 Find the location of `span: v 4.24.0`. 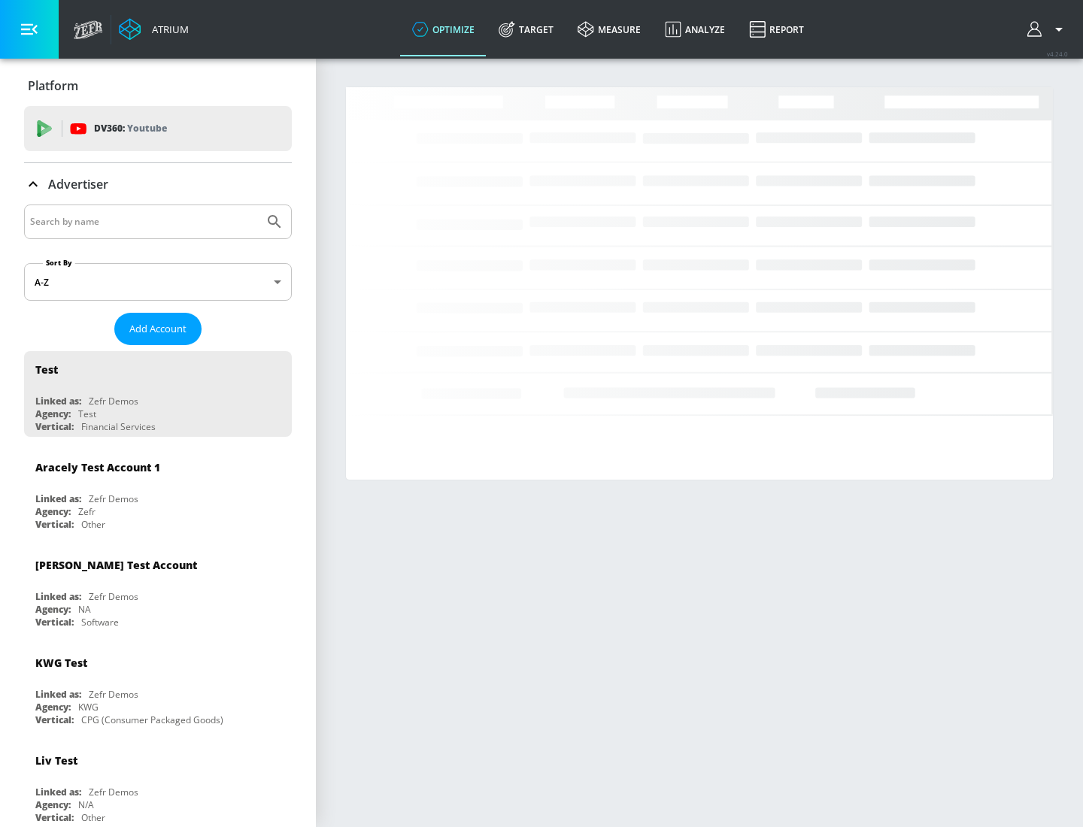

span: v 4.24.0 is located at coordinates (1058, 53).